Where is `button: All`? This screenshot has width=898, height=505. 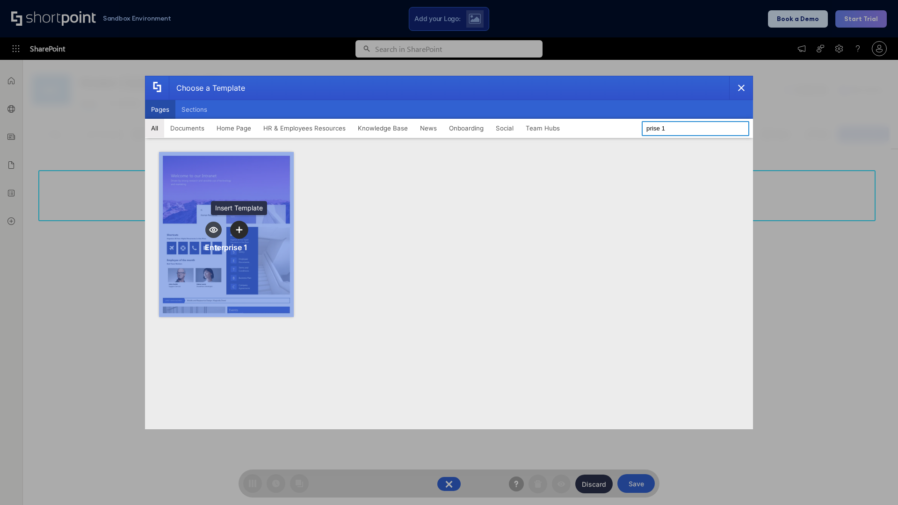 button: All is located at coordinates (154, 128).